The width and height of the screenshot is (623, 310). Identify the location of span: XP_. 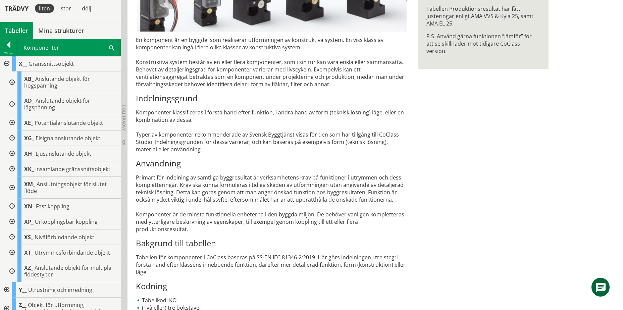
(29, 222).